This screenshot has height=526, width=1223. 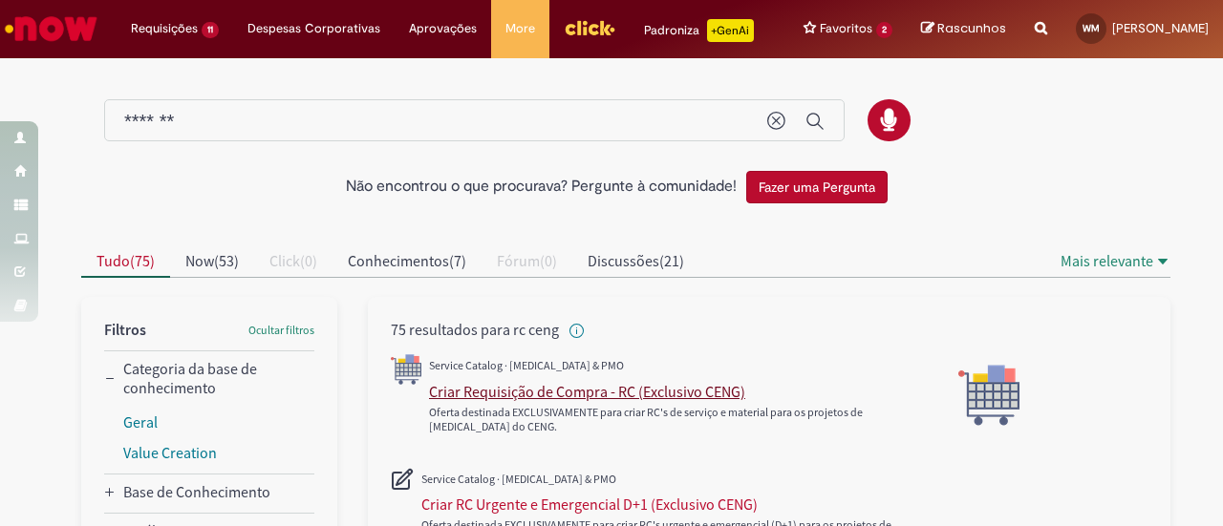 I want to click on span: 2, so click(x=884, y=30).